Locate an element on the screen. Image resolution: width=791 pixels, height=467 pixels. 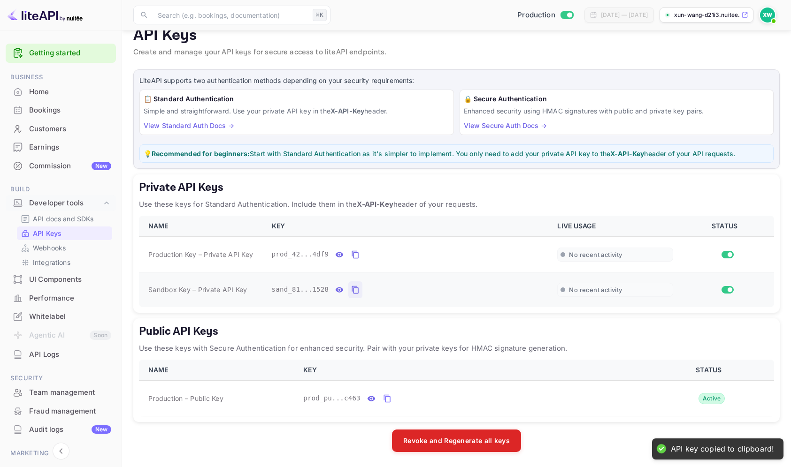
a: Integrations is located at coordinates (64, 262).